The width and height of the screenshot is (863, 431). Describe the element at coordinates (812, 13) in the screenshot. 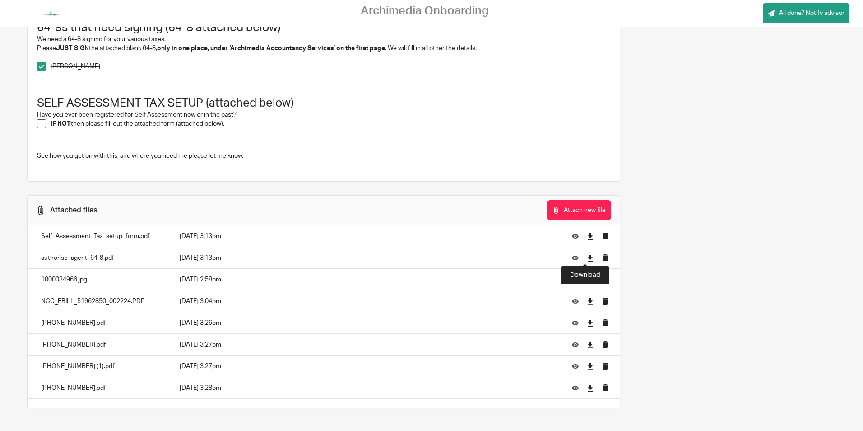

I see `span: All done? Notify advisor` at that location.